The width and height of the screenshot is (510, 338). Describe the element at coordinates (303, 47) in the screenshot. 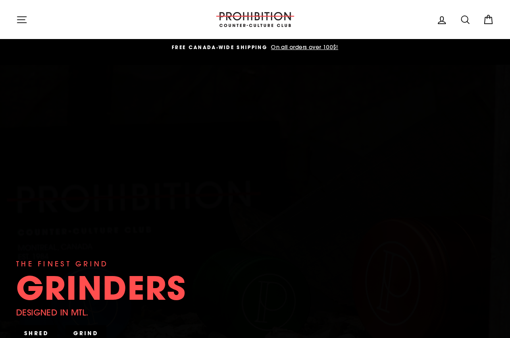

I see `span: On all orders over 100$!` at that location.